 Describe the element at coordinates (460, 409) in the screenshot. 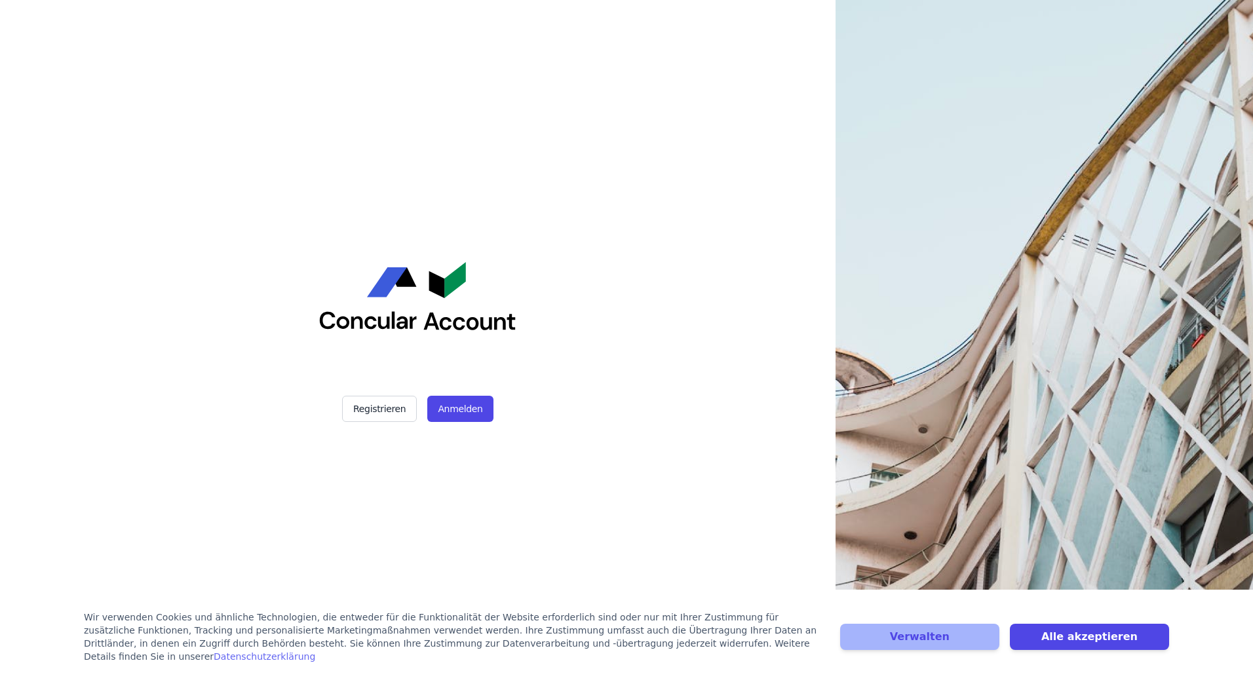

I see `button: Anmelden` at that location.